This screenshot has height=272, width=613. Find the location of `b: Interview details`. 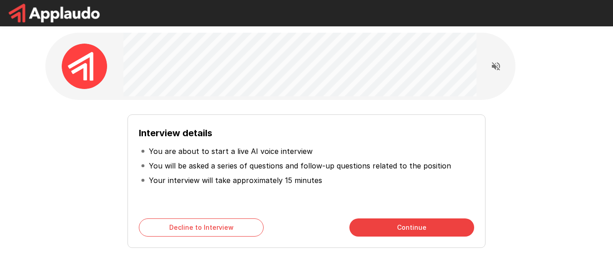

b: Interview details is located at coordinates (176, 133).